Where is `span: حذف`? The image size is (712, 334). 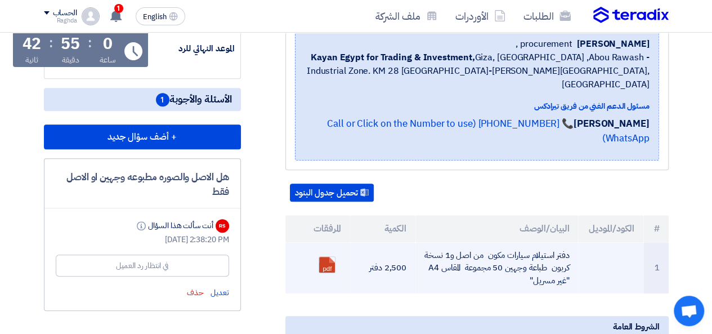 span: حذف is located at coordinates (195, 292).